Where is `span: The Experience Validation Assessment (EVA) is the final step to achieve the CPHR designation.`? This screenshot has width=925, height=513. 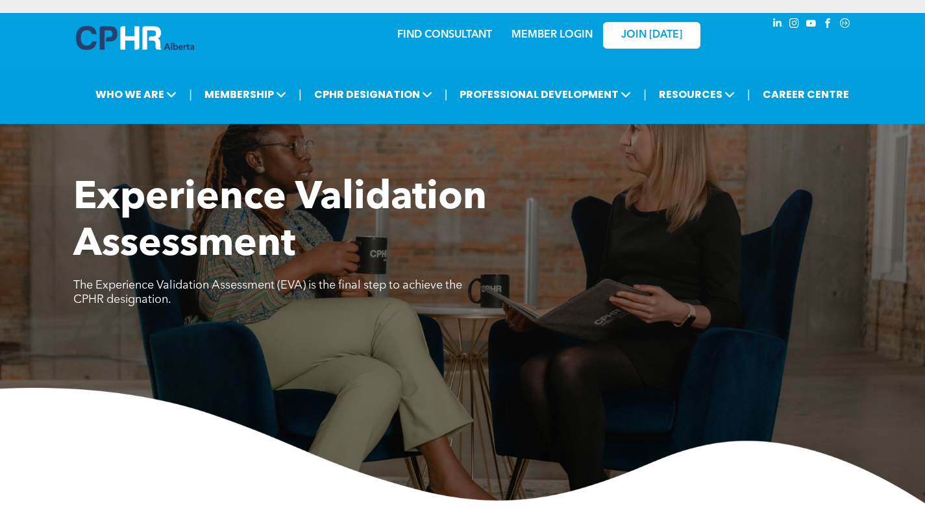 span: The Experience Validation Assessment (EVA) is the final step to achieve the CPHR designation. is located at coordinates (267, 293).